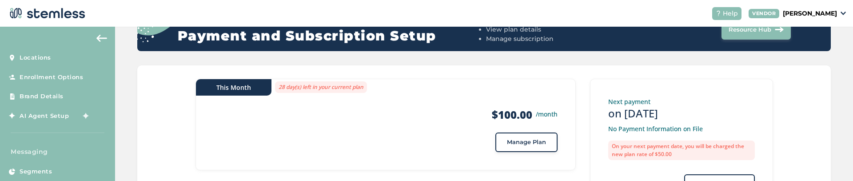 This screenshot has width=853, height=181. I want to click on span: Locations, so click(35, 58).